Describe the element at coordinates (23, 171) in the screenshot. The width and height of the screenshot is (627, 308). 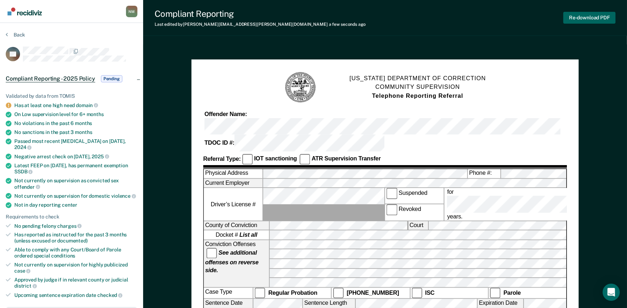
I see `span: SSDB` at that location.